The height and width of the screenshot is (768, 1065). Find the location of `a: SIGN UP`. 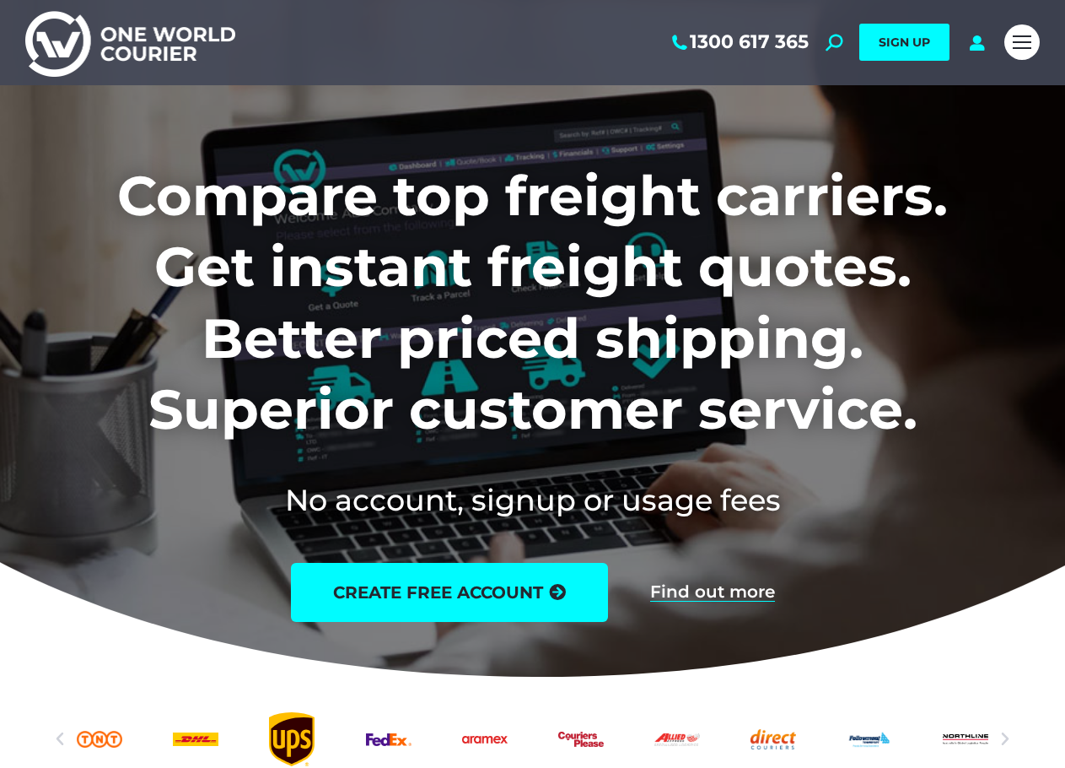

a: SIGN UP is located at coordinates (904, 42).